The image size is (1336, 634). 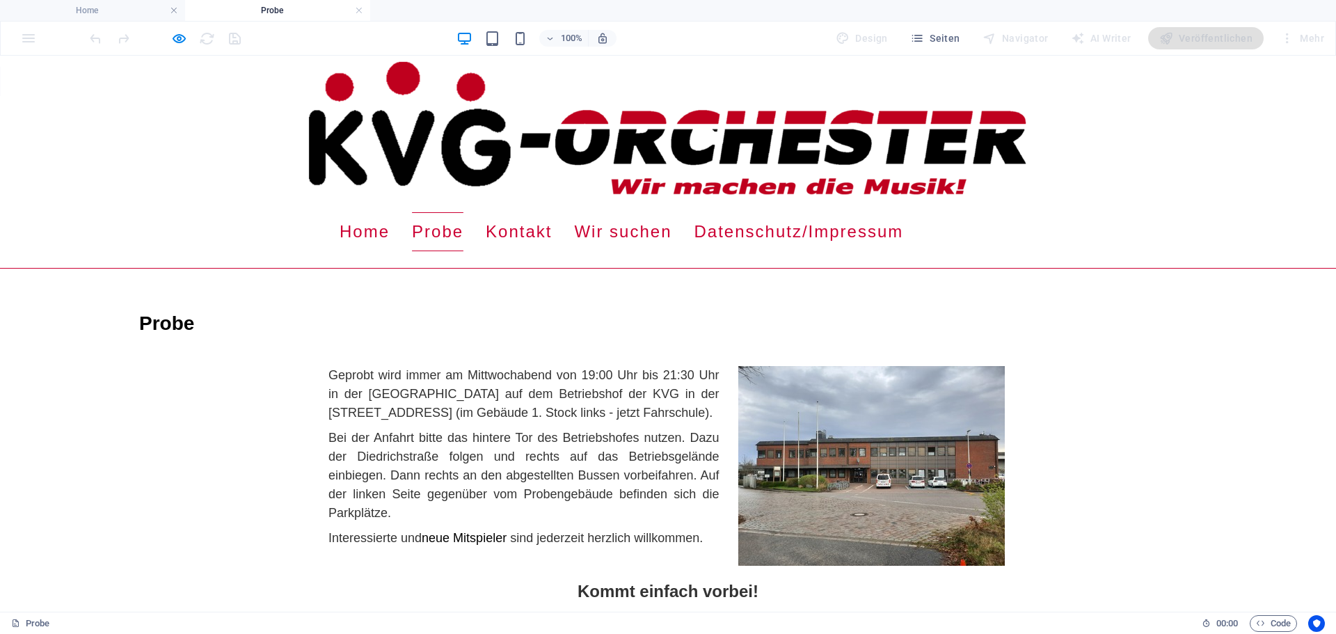 I want to click on strong: Kommt einfach vorbei!, so click(x=668, y=535).